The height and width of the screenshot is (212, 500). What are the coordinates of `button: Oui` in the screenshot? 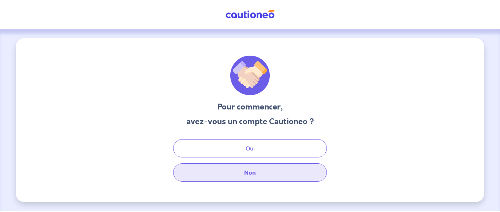 It's located at (250, 148).